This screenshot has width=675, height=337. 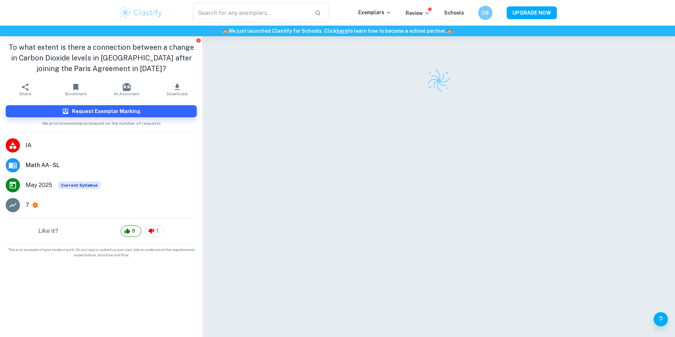 What do you see at coordinates (141, 13) in the screenshot?
I see `a: Clastify logo` at bounding box center [141, 13].